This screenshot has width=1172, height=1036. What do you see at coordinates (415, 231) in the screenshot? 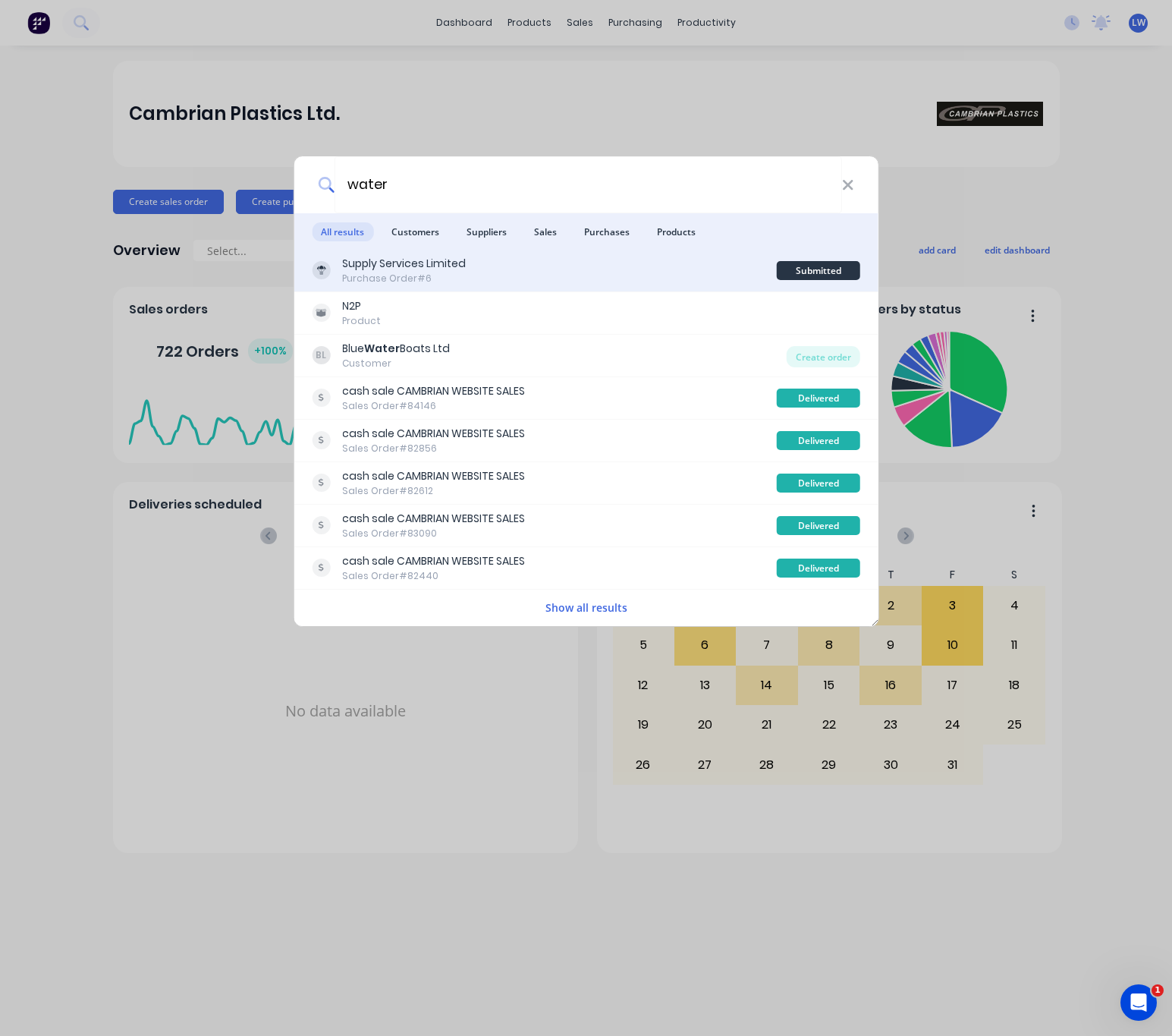
I see `span: Customers` at bounding box center [415, 231].